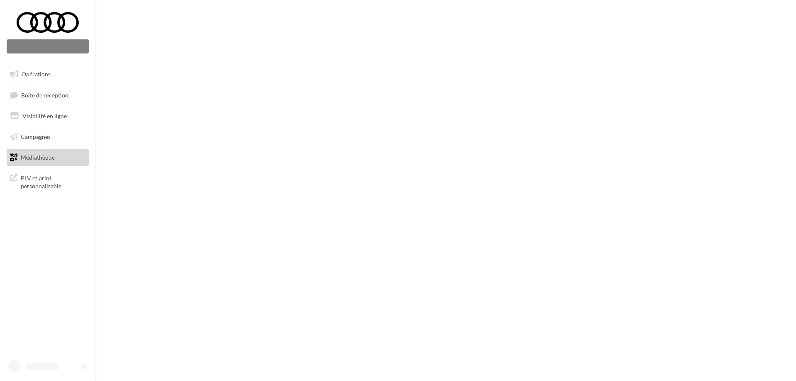  What do you see at coordinates (45, 95) in the screenshot?
I see `span: Boîte de réception` at bounding box center [45, 95].